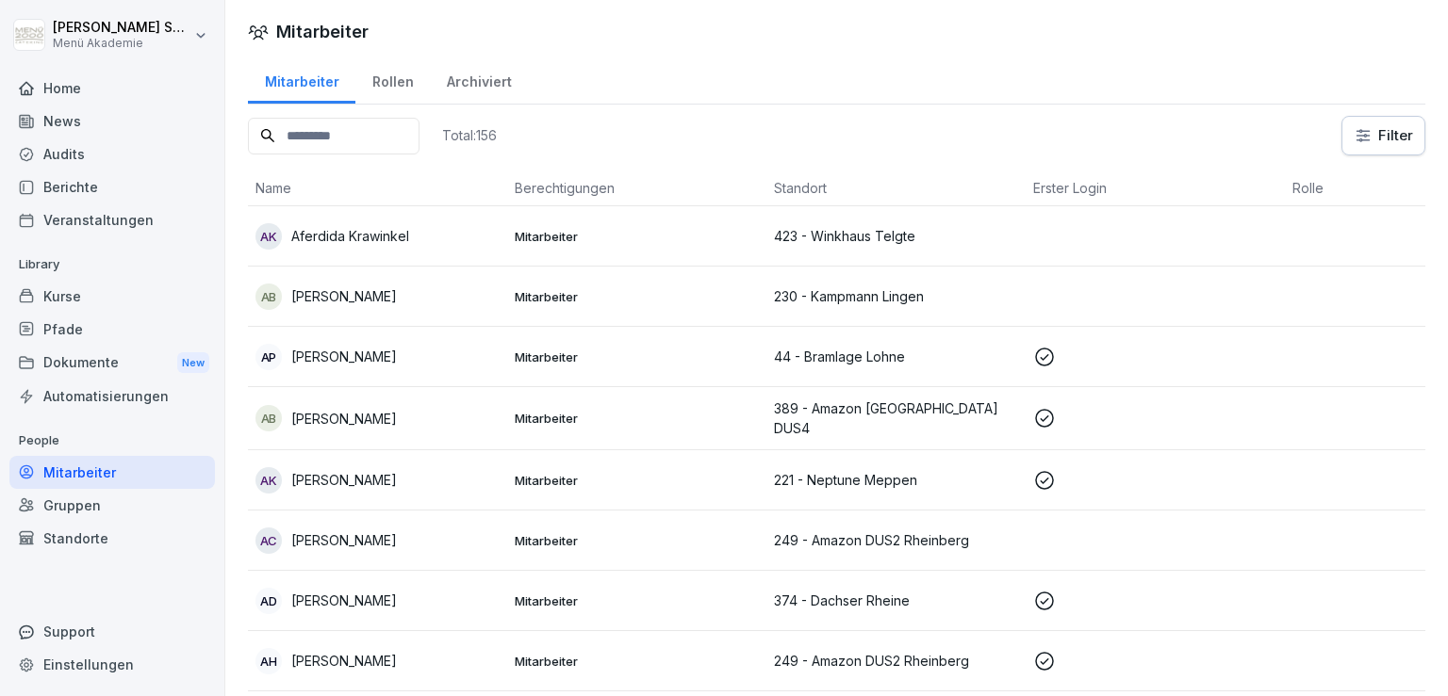 The height and width of the screenshot is (696, 1448). I want to click on div: Standorte, so click(112, 538).